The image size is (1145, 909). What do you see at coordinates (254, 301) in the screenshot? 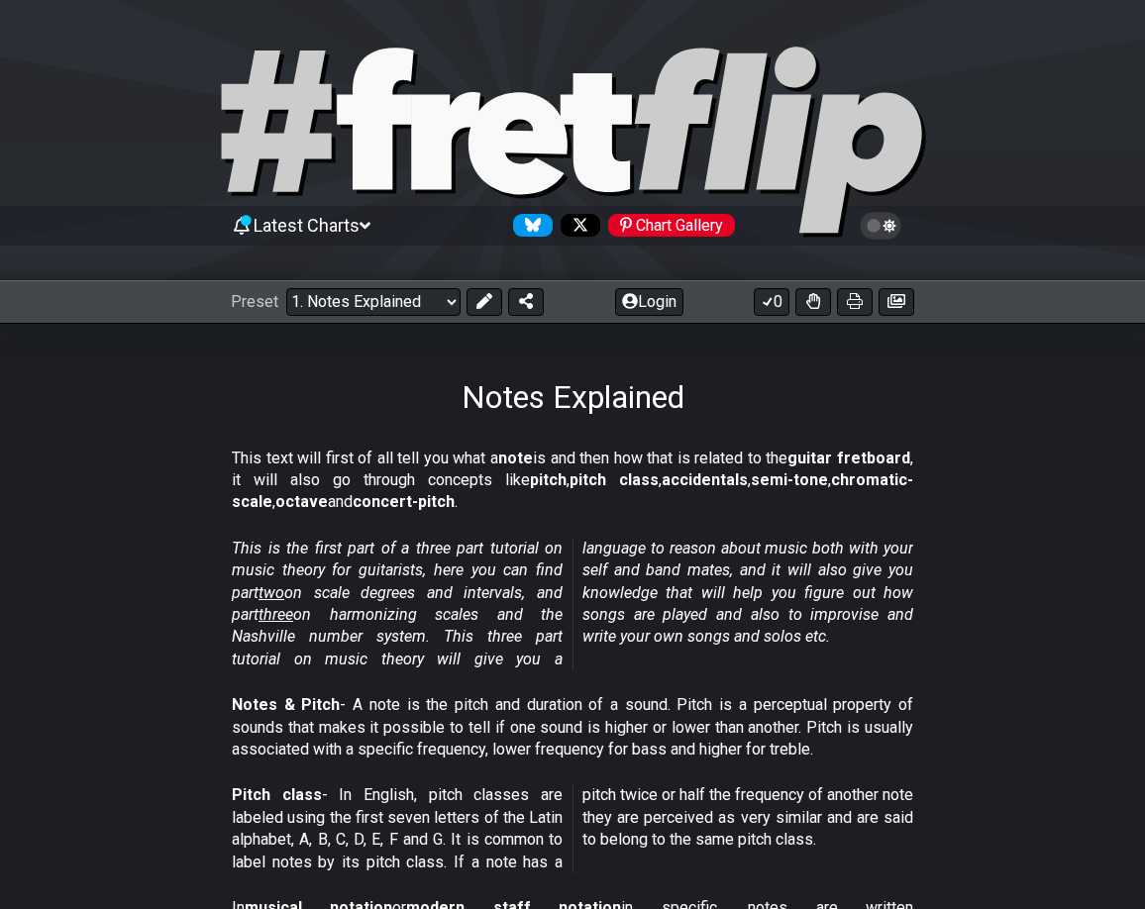
I see `span: Preset` at bounding box center [254, 301].